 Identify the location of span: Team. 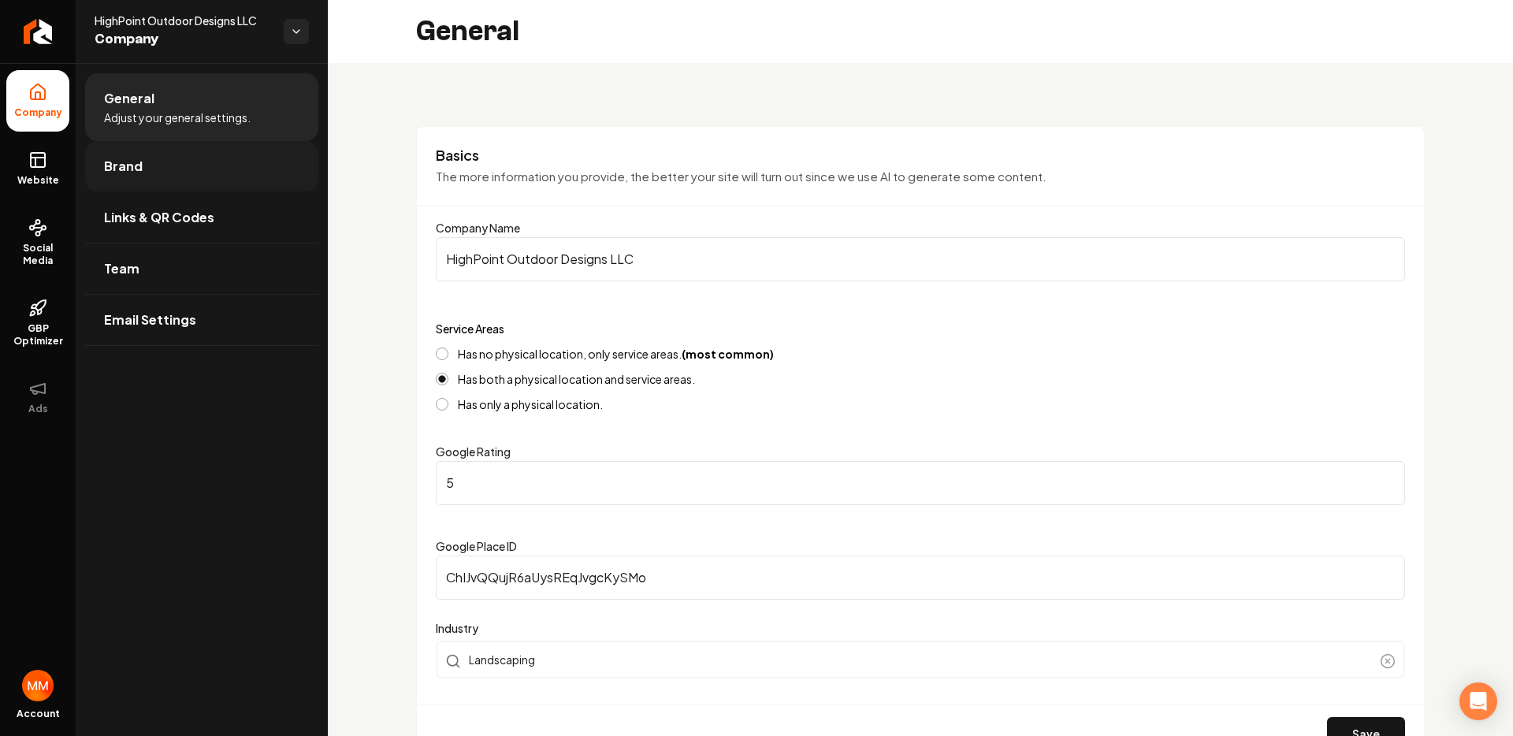
(121, 269).